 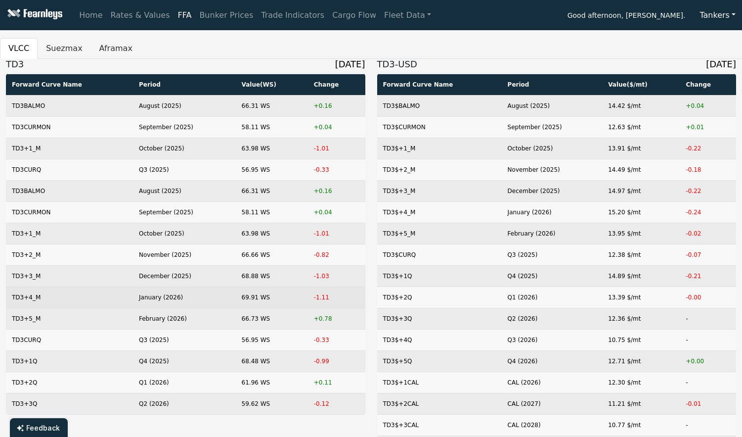 What do you see at coordinates (641, 105) in the screenshot?
I see `td: 14.42 $/mt` at bounding box center [641, 105].